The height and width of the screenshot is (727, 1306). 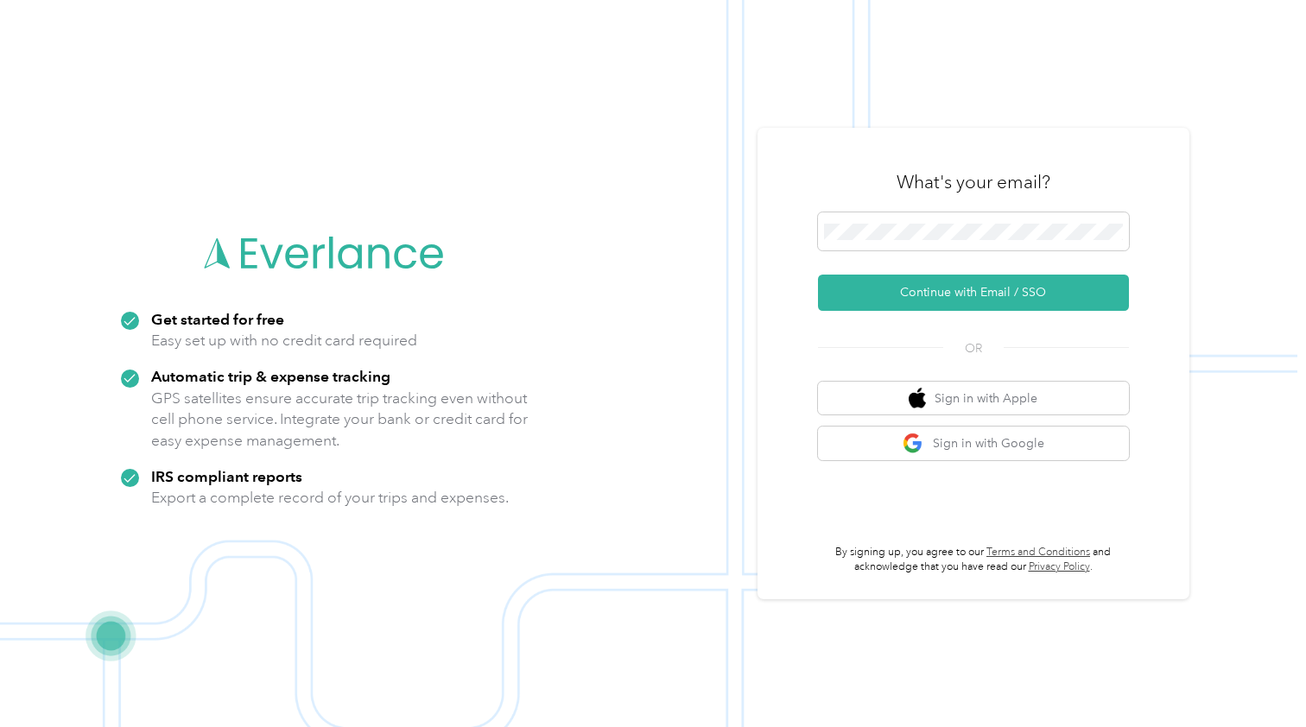 What do you see at coordinates (1038, 552) in the screenshot?
I see `a: Terms and Conditions` at bounding box center [1038, 552].